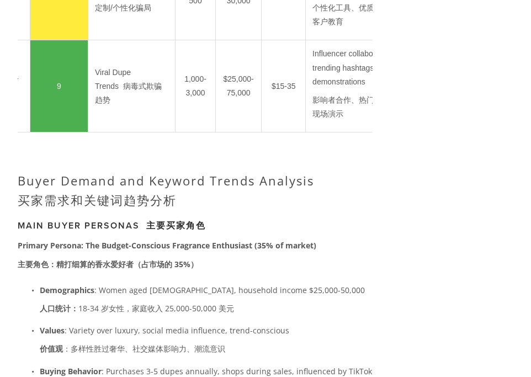 Image resolution: width=531 pixels, height=377 pixels. Describe the element at coordinates (176, 225) in the screenshot. I see `font: 主要买家角色` at that location.